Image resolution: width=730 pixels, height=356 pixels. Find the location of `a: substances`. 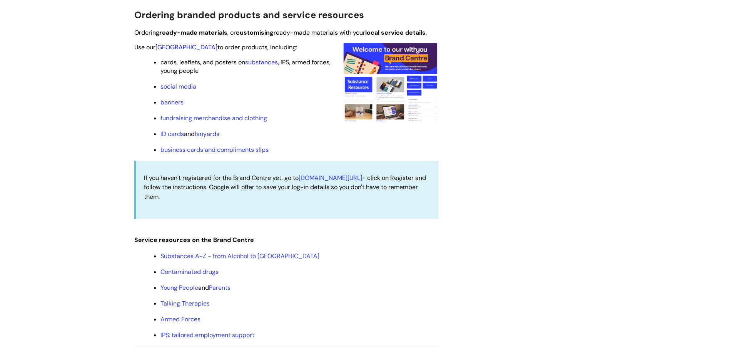

a: substances is located at coordinates (261, 62).